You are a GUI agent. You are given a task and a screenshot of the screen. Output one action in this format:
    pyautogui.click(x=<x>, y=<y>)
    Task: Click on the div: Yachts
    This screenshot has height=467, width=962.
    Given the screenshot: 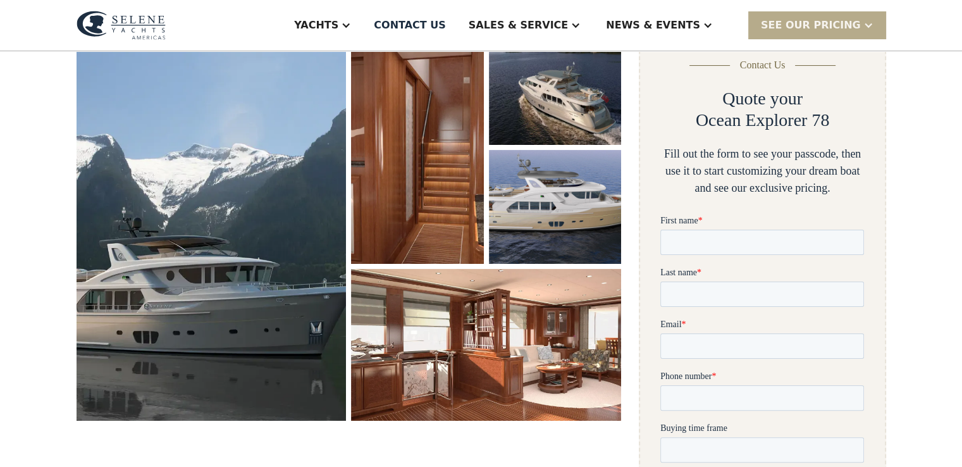 What is the action you would take?
    pyautogui.click(x=316, y=25)
    